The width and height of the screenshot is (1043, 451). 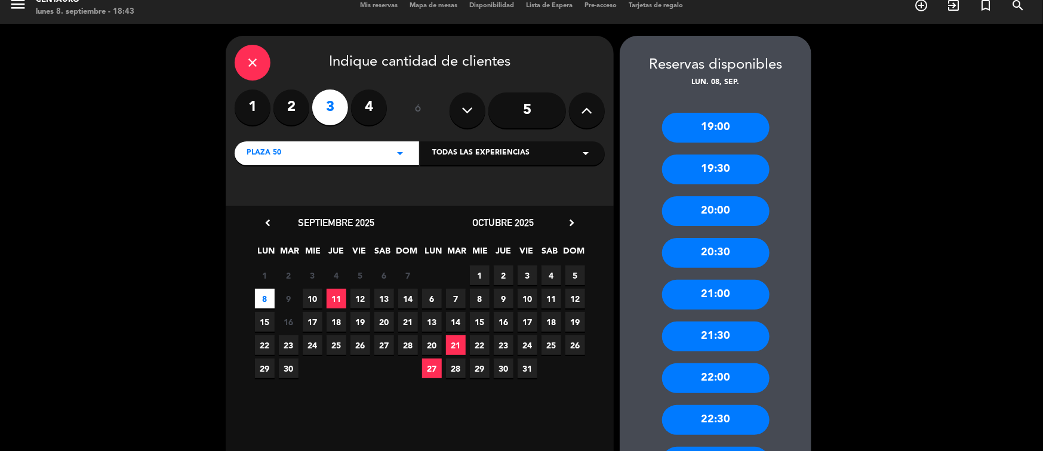 I want to click on span: Pre-acceso, so click(x=600, y=5).